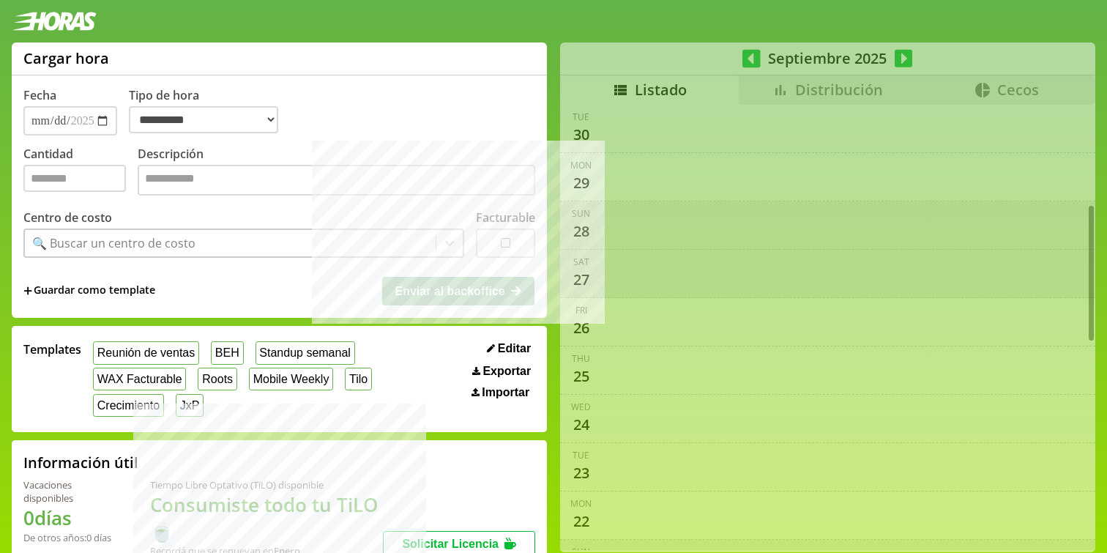 Image resolution: width=1107 pixels, height=553 pixels. What do you see at coordinates (502, 371) in the screenshot?
I see `button: Exportar` at bounding box center [502, 371].